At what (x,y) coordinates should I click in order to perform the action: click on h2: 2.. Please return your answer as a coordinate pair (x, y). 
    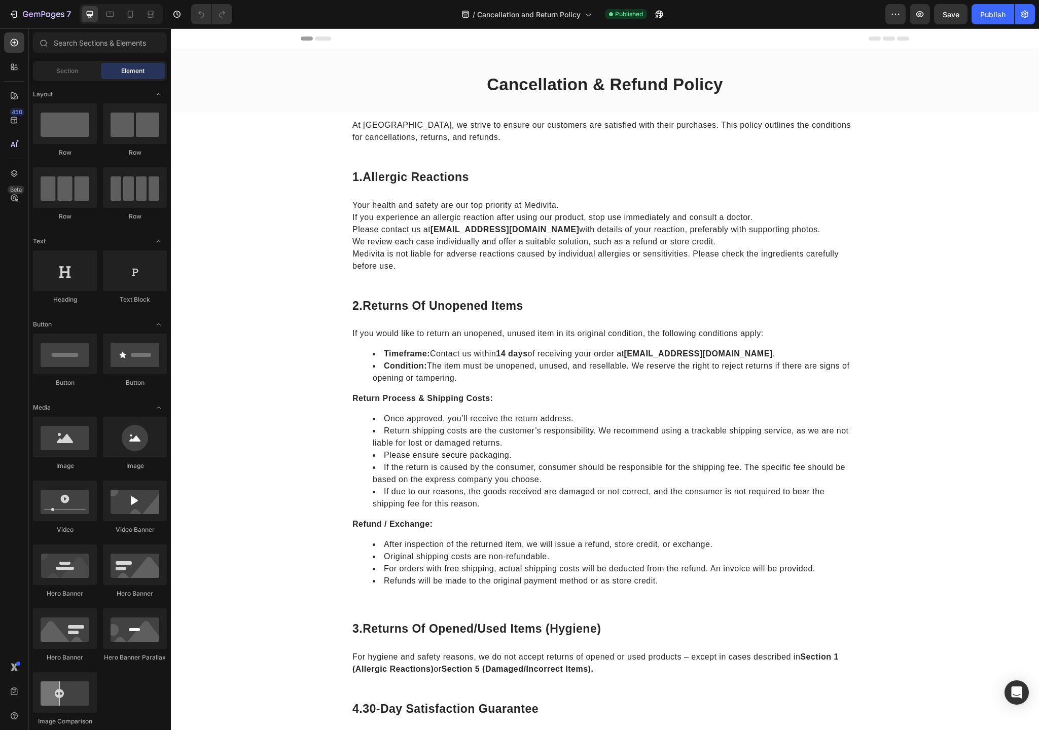
    Looking at the image, I should click on (434, 278).